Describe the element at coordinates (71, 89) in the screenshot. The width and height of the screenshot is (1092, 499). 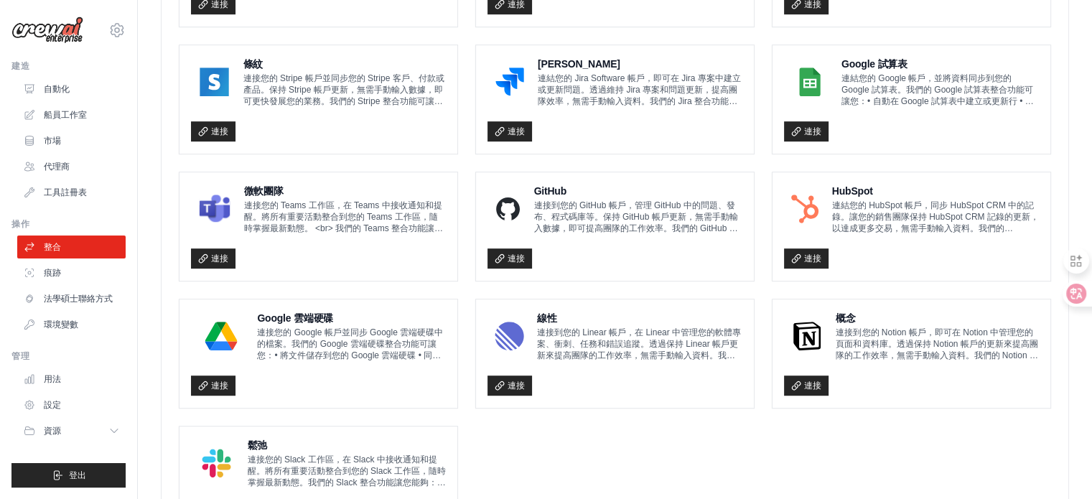
I see `a: 自動化` at that location.